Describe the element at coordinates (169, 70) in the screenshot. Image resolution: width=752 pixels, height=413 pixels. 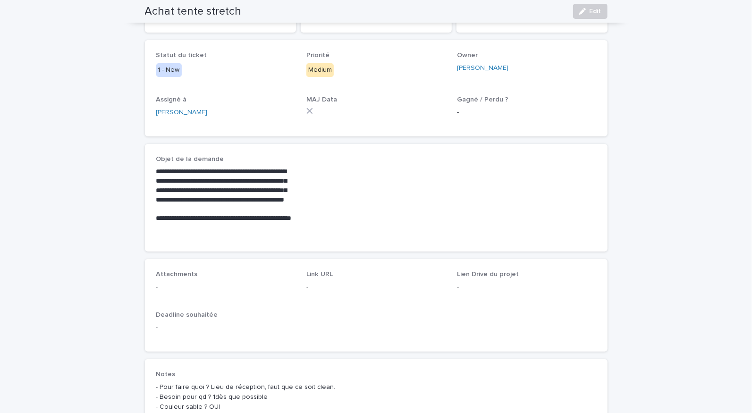
I see `div: 1 - New` at that location.